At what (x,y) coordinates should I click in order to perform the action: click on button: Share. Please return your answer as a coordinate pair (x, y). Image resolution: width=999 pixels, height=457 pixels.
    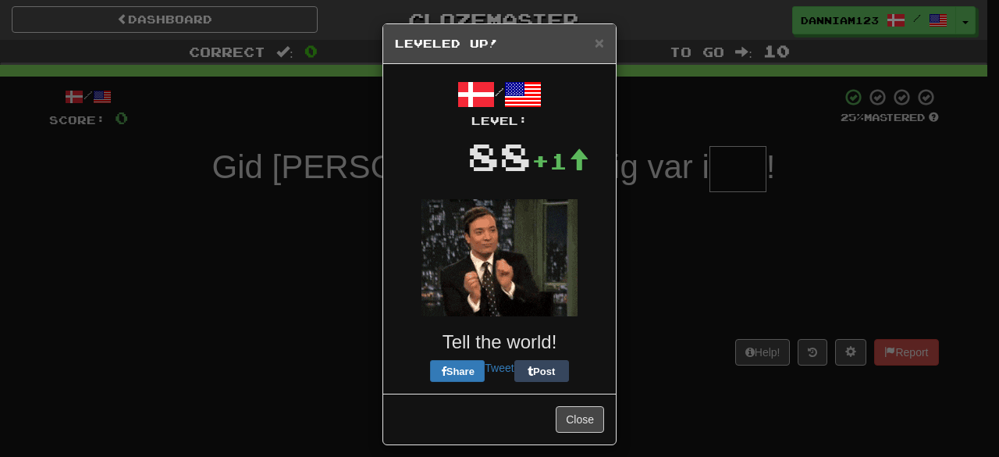
    Looking at the image, I should click on (458, 371).